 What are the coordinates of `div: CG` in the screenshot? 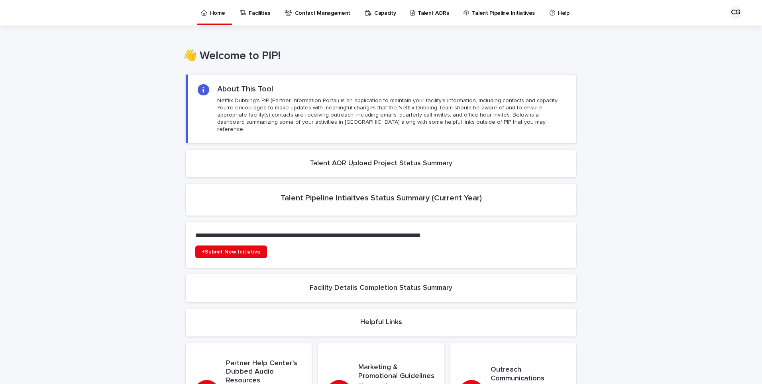 It's located at (736, 13).